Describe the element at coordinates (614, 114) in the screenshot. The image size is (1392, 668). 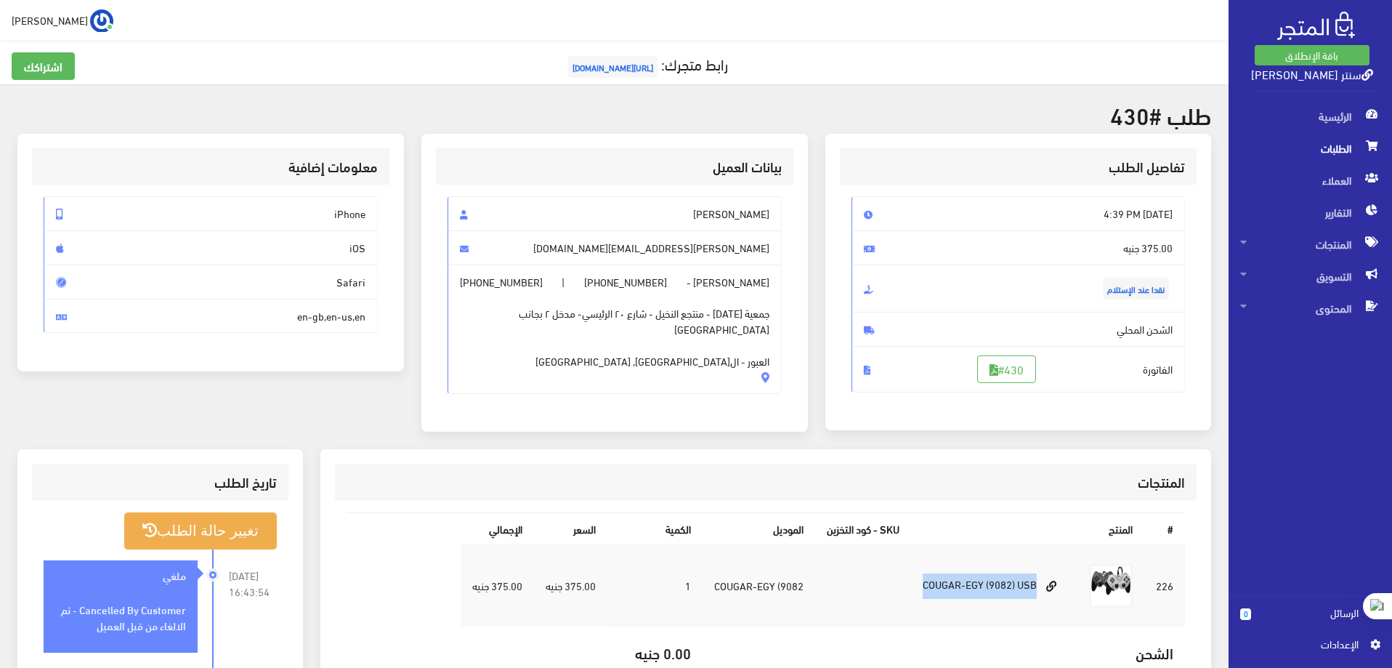
I see `h2: طلب #430` at that location.